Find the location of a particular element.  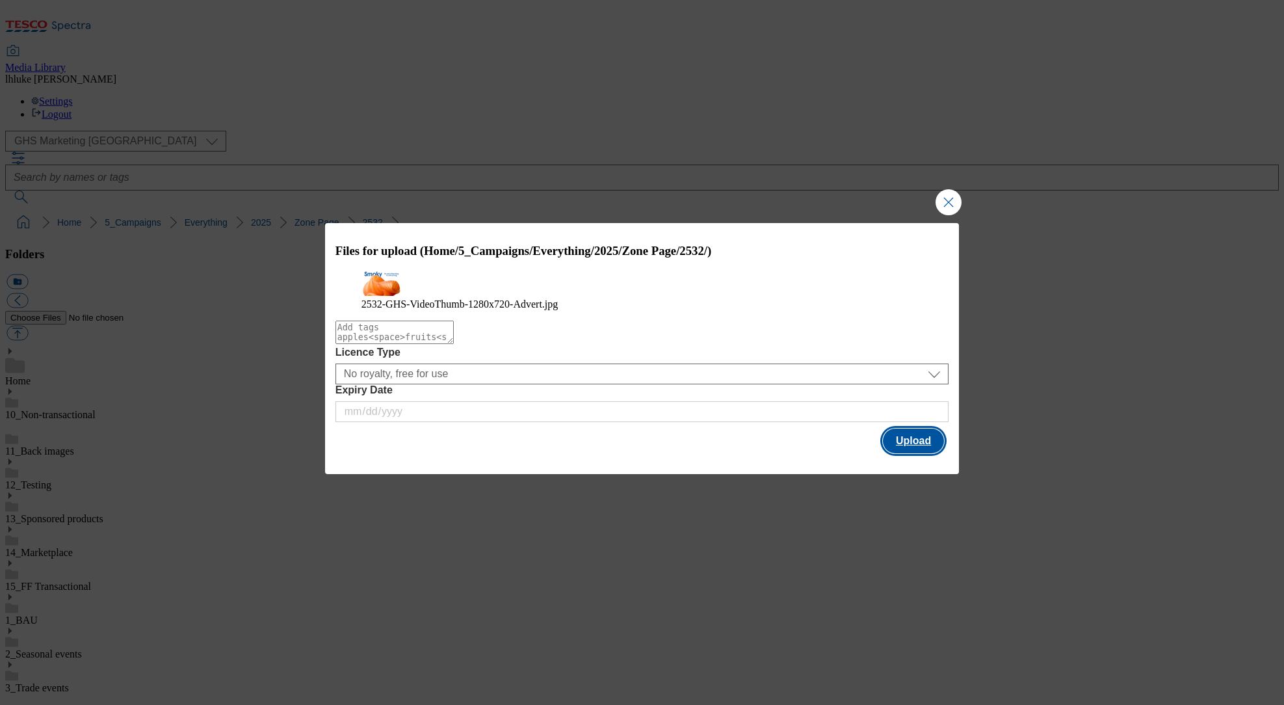

figcaption: 2532-GHS-VideoThumb-1280x720-Advert.jpg is located at coordinates (642, 304).